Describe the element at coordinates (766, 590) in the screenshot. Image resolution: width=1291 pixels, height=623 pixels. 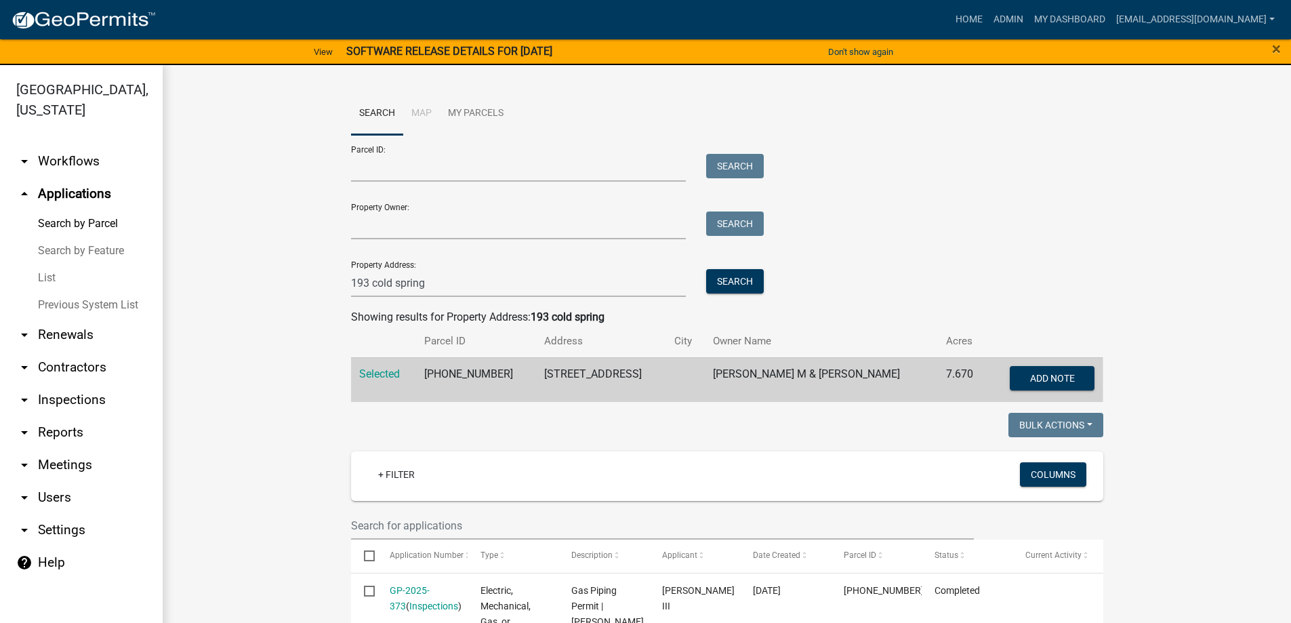
I see `span: 07/31/2025` at that location.